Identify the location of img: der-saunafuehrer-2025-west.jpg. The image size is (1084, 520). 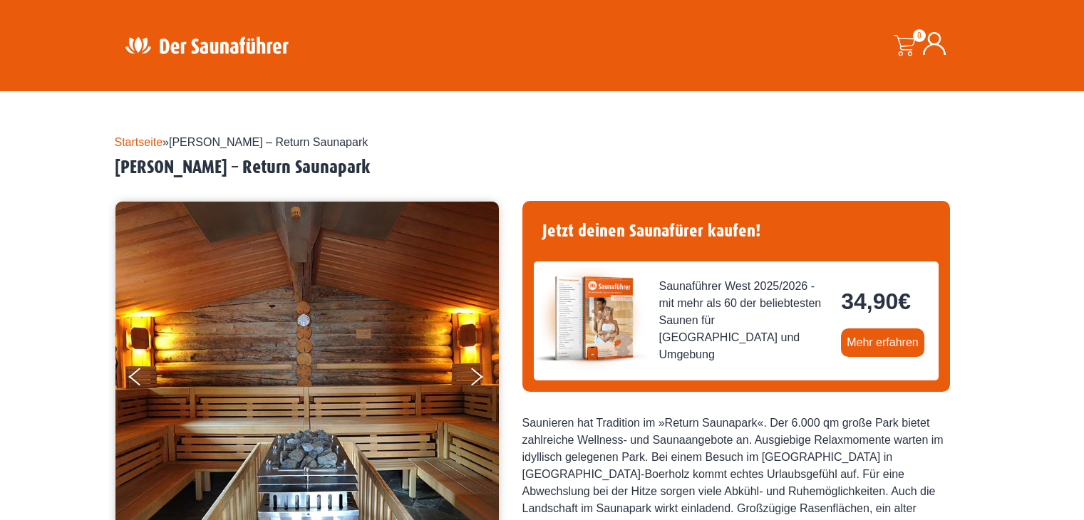
(591, 319).